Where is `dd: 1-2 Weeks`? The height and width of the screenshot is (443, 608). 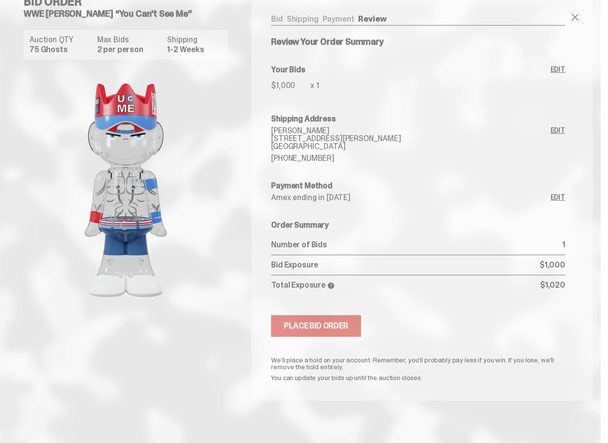 dd: 1-2 Weeks is located at coordinates (195, 50).